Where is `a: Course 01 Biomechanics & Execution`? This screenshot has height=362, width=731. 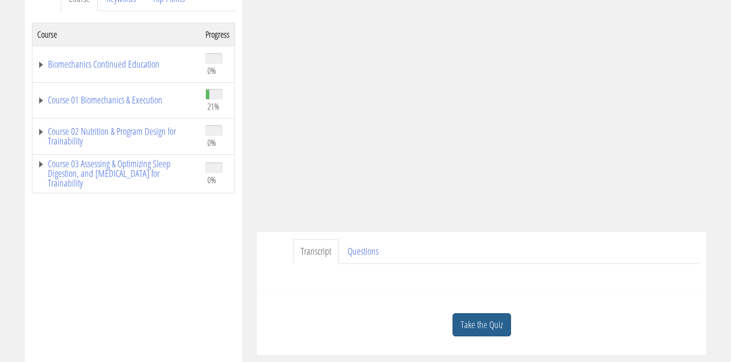 a: Course 01 Biomechanics & Execution is located at coordinates (117, 100).